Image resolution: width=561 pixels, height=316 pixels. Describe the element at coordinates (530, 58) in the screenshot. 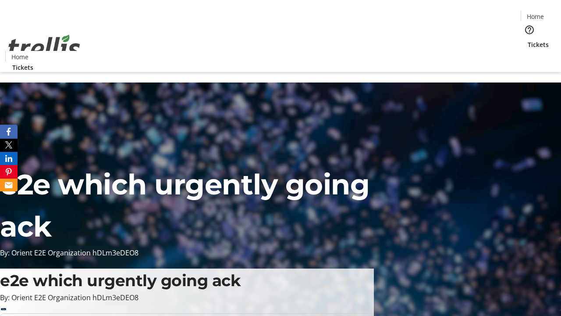

I see `button: Cart` at that location.